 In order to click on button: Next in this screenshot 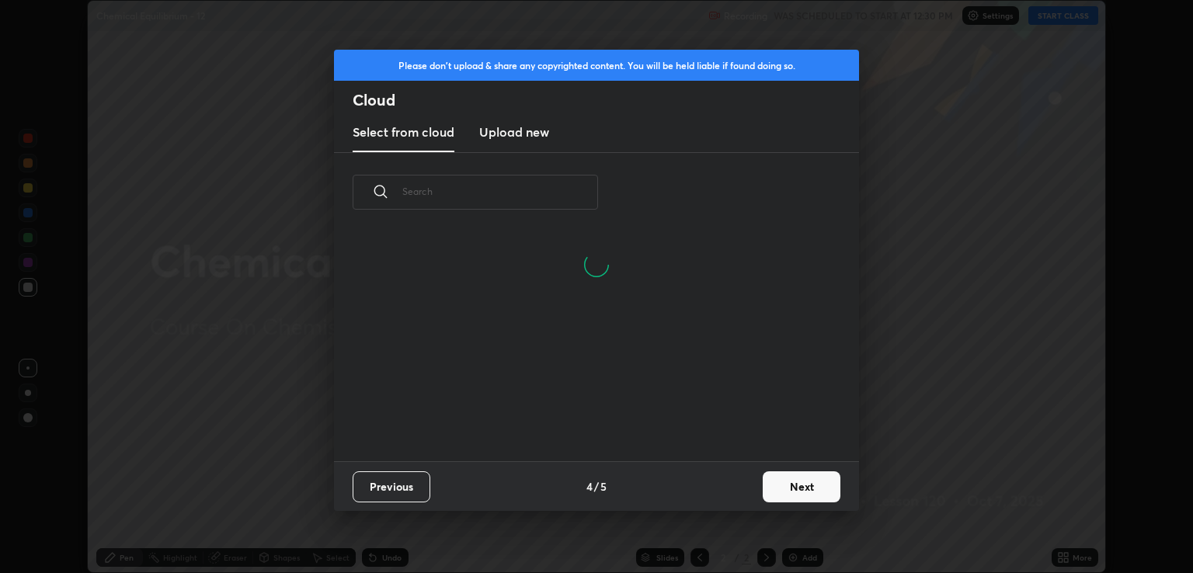, I will do `click(802, 487)`.